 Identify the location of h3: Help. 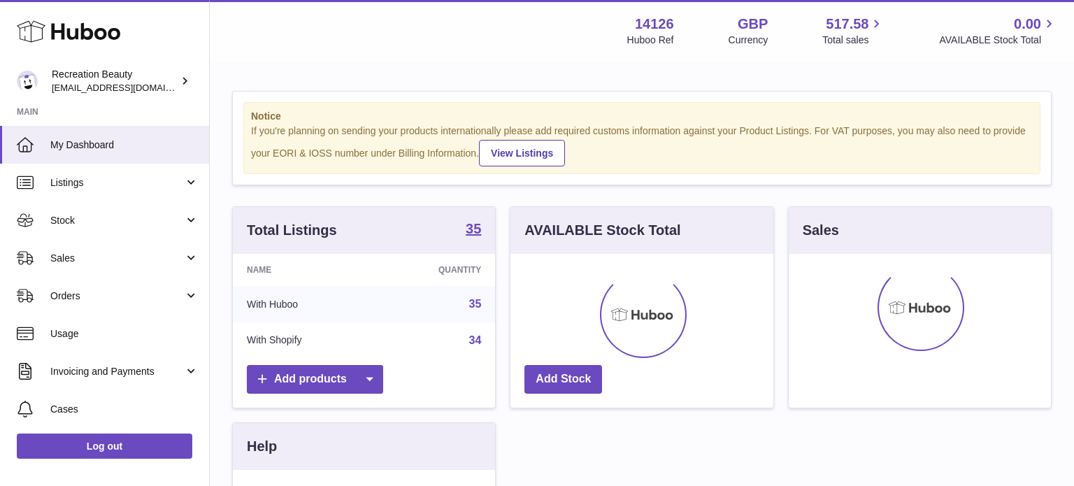
(261, 446).